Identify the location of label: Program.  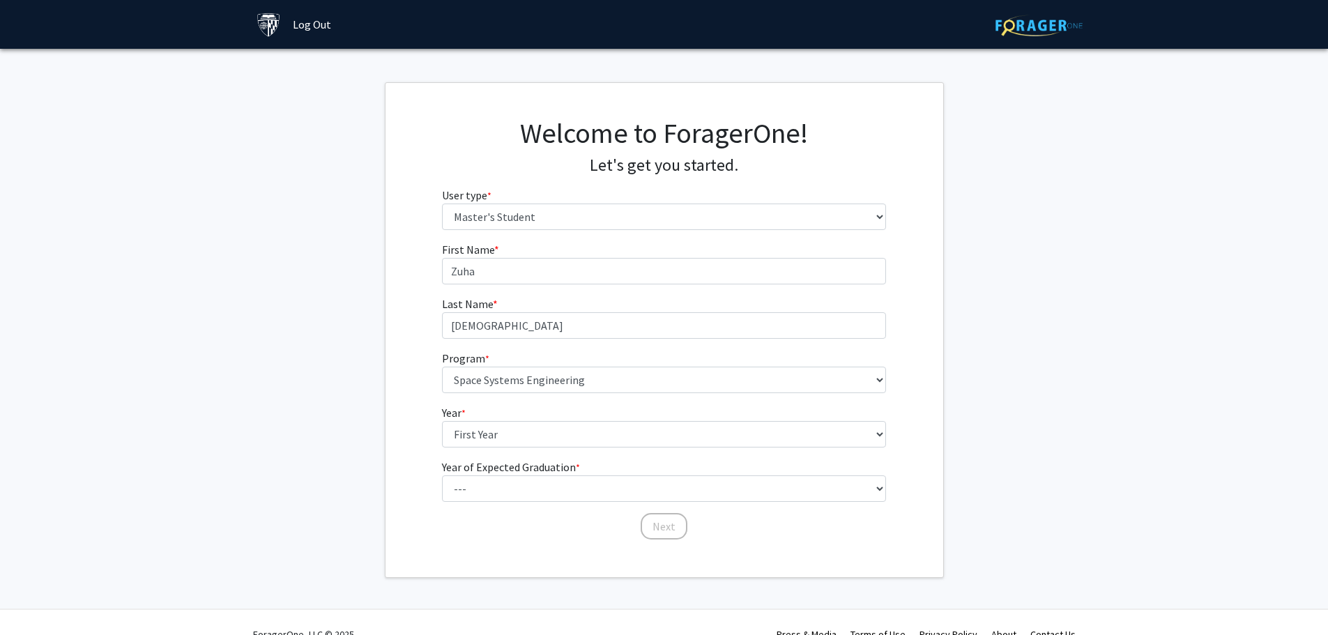
(466, 358).